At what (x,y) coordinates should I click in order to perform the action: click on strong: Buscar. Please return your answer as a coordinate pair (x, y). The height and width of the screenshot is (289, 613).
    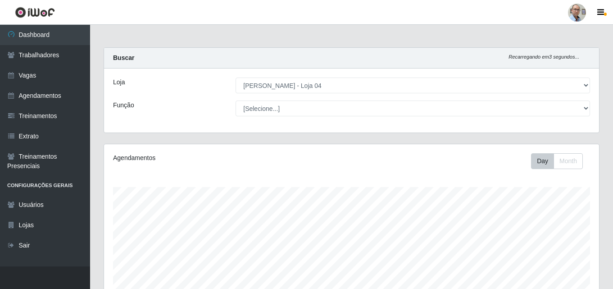
    Looking at the image, I should click on (123, 58).